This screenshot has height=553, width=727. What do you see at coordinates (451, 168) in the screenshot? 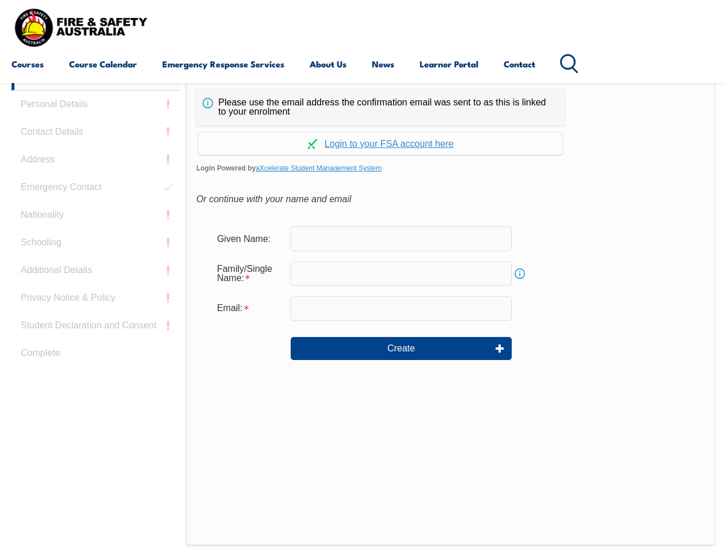
I see `span: Login Powered by` at bounding box center [451, 168].